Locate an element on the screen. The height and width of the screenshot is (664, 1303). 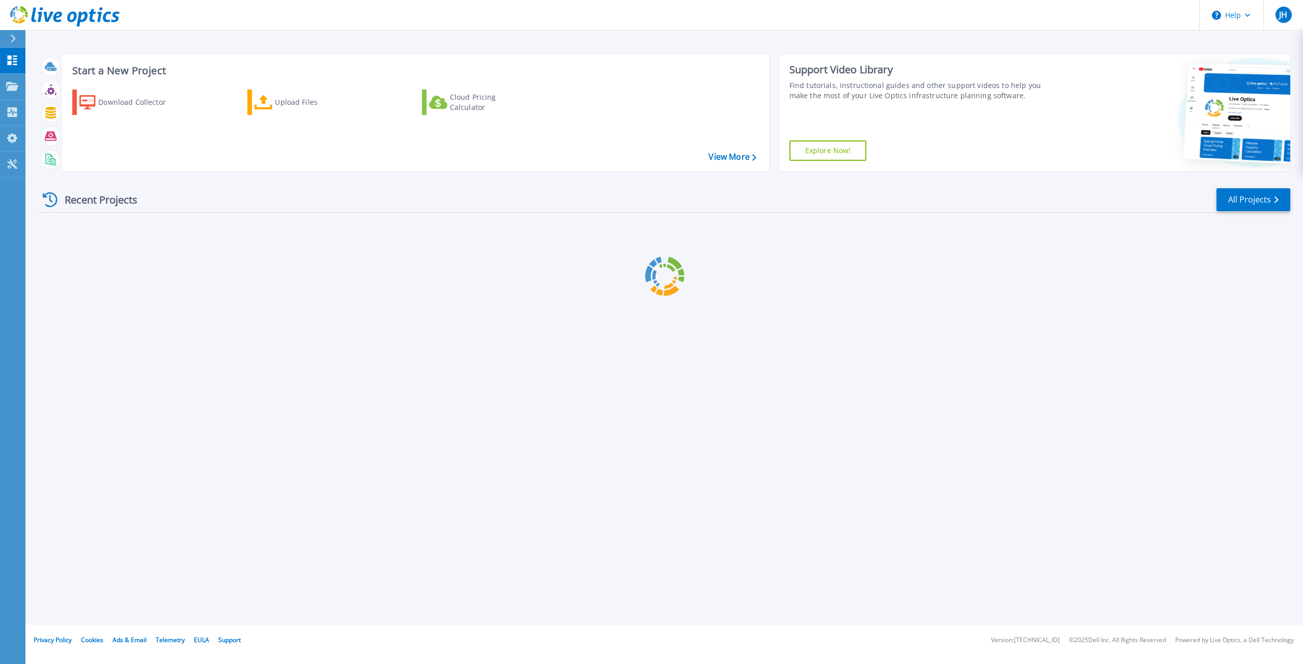
div: Recent Projects is located at coordinates (95, 200).